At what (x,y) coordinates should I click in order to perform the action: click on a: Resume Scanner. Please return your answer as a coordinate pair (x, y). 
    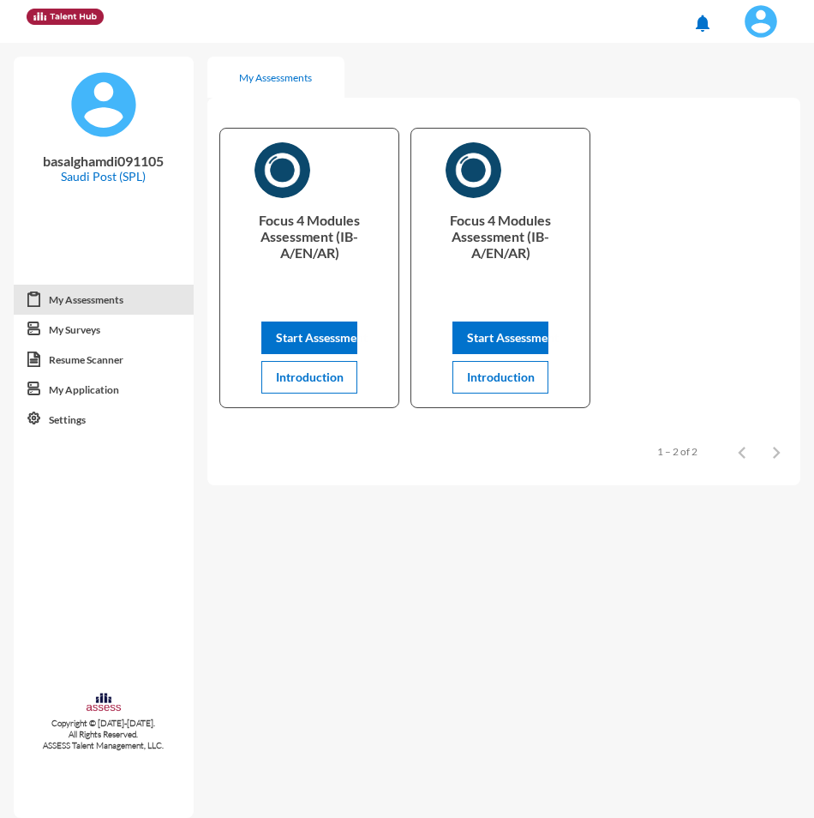
    Looking at the image, I should click on (104, 360).